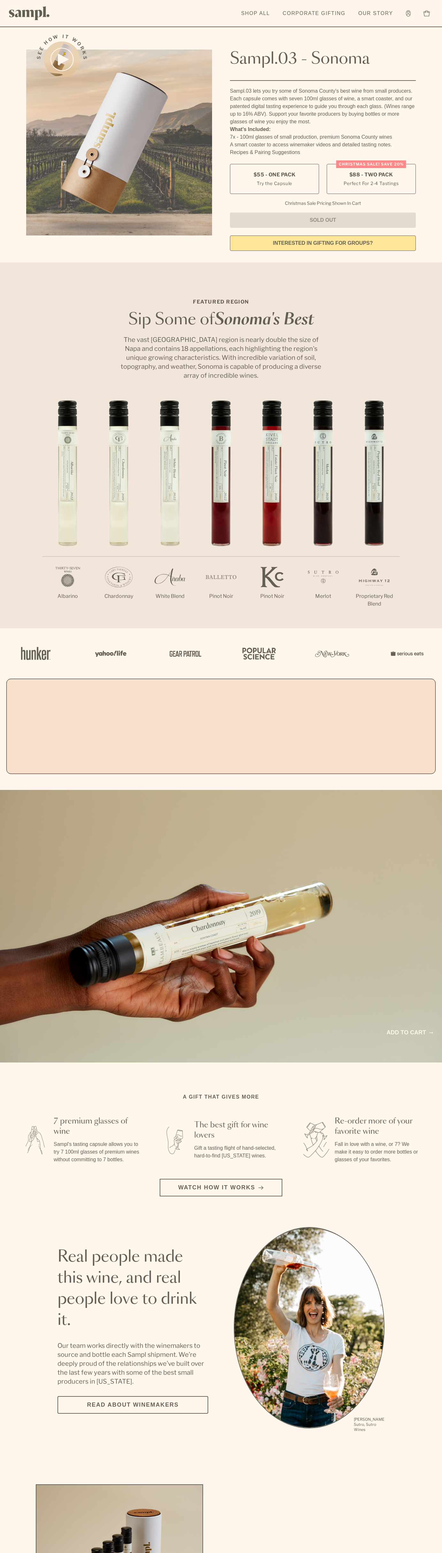 This screenshot has height=1553, width=442. What do you see at coordinates (68, 510) in the screenshot?
I see `li: 1 / 7` at bounding box center [68, 510].